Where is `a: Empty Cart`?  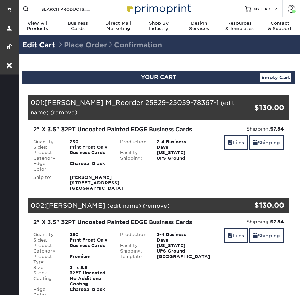 a: Empty Cart is located at coordinates (275, 77).